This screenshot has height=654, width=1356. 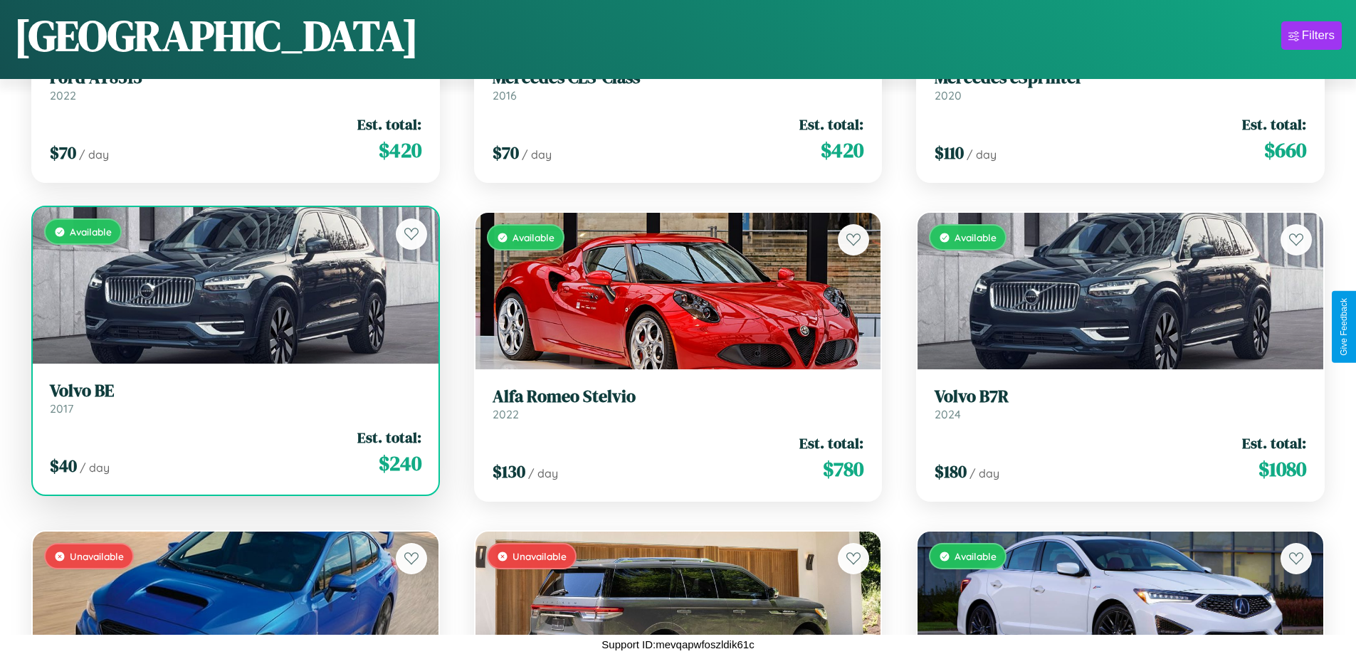 I want to click on span: $ 660, so click(x=1285, y=150).